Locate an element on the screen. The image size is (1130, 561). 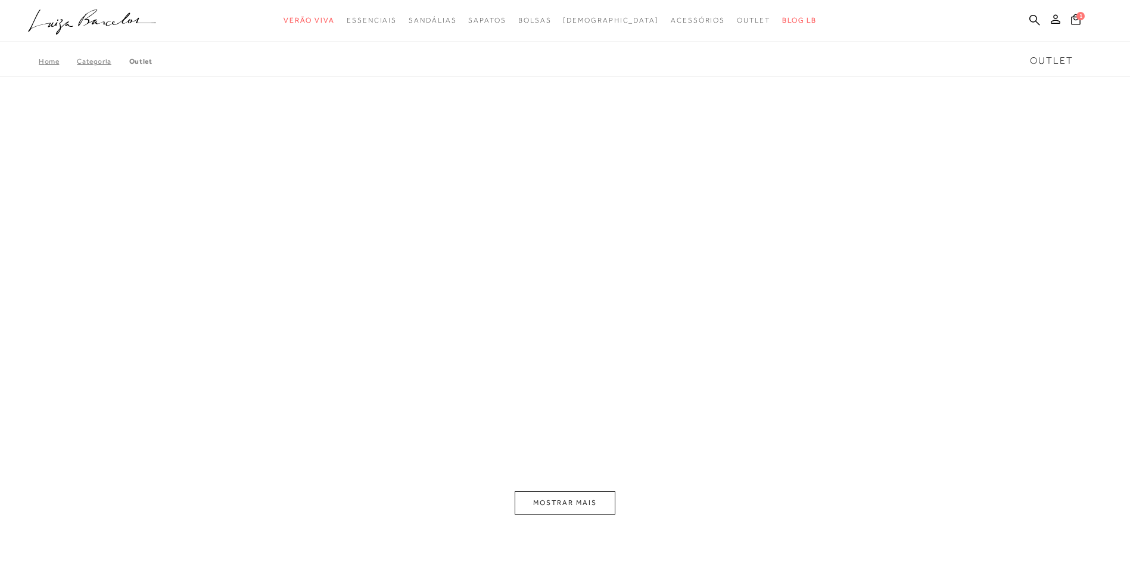
button: 1 is located at coordinates (1076, 21).